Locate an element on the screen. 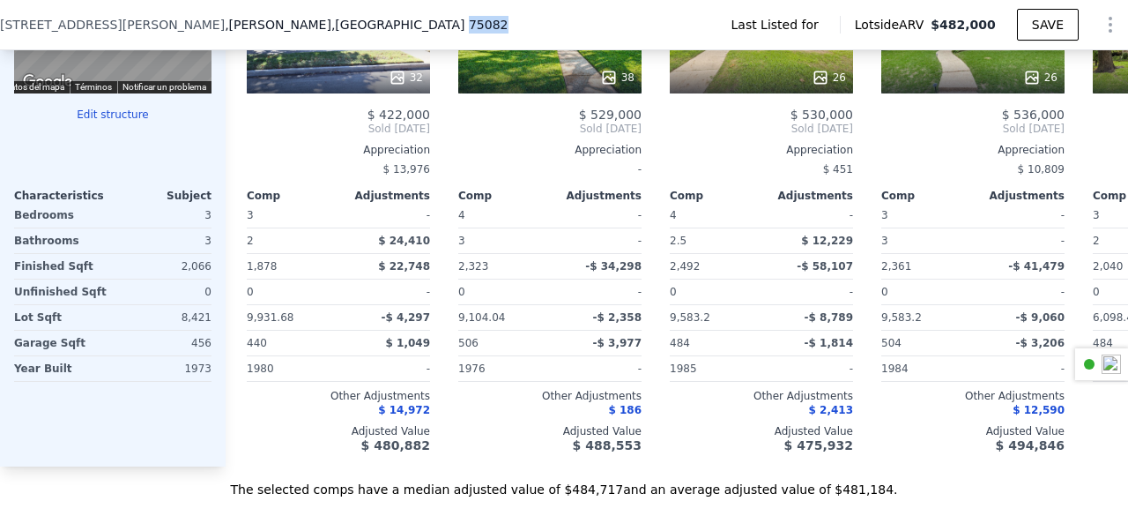 The width and height of the screenshot is (1128, 516). div: 8,421 is located at coordinates (164, 317).